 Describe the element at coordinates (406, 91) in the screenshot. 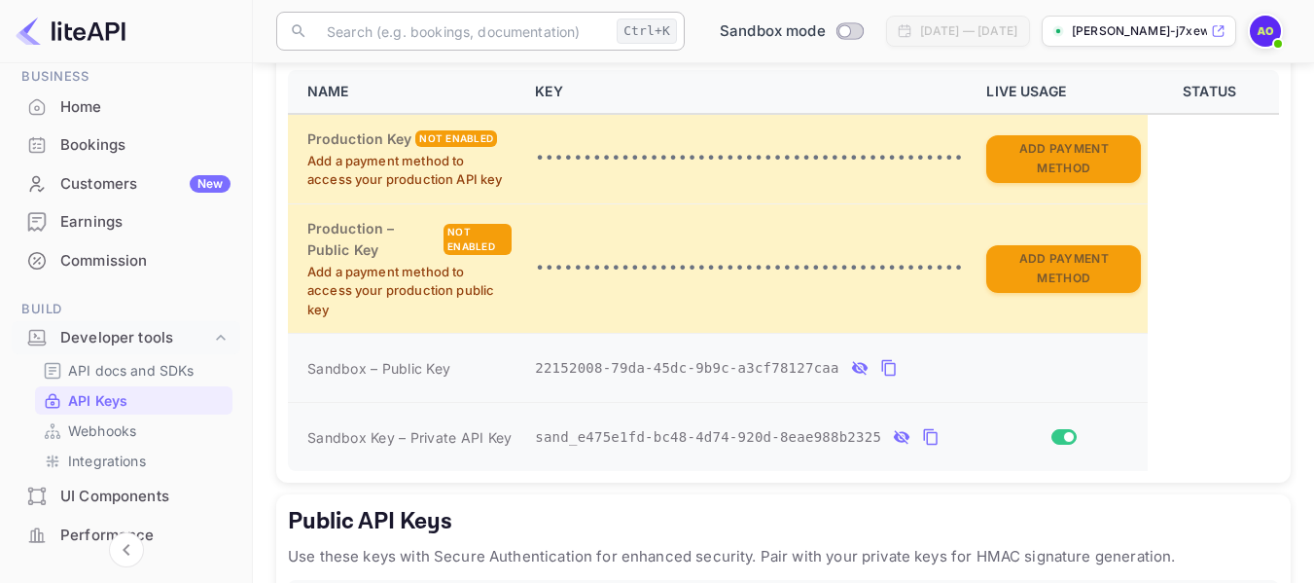

I see `th: NAME` at that location.